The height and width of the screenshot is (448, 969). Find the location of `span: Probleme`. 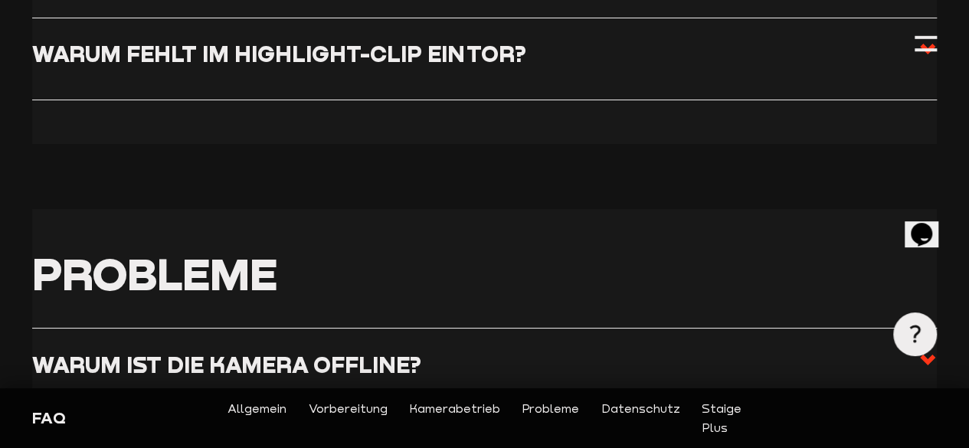

span: Probleme is located at coordinates (154, 274).